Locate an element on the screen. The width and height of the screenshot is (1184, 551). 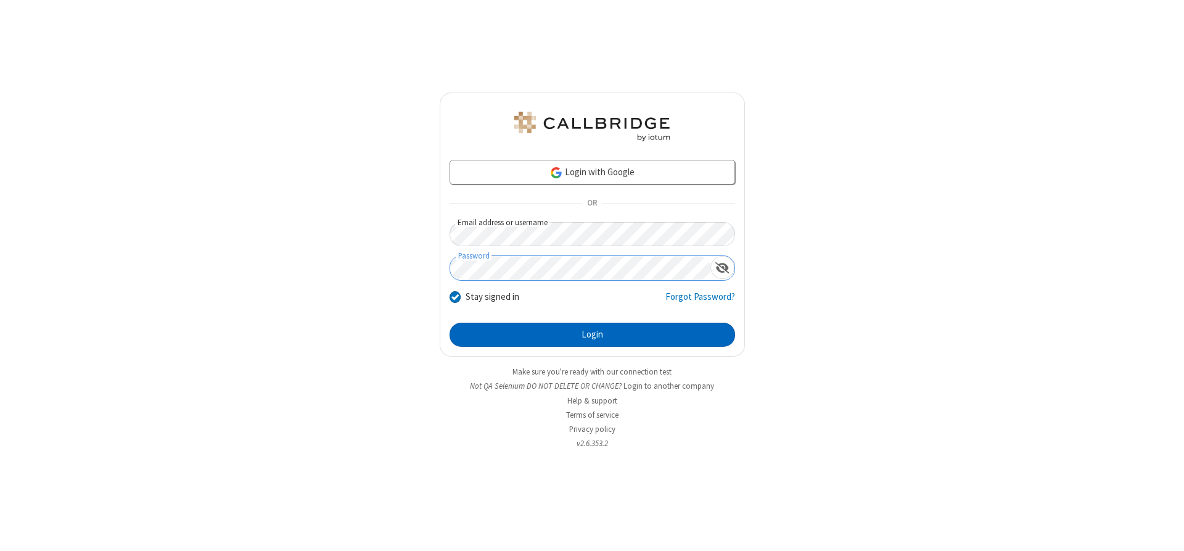
li: v2.6.353.2 is located at coordinates (592, 443).